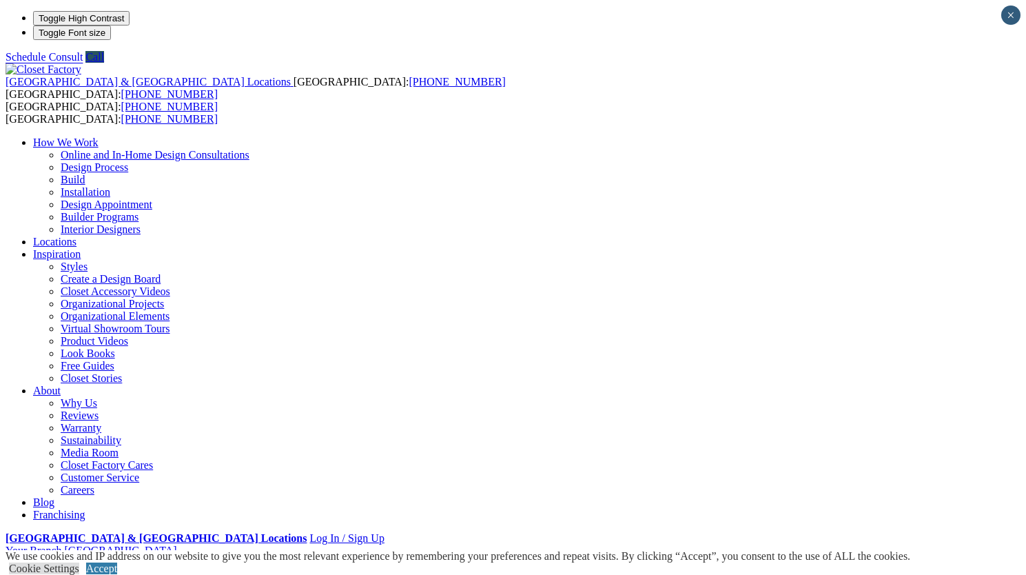 The height and width of the screenshot is (575, 1026). I want to click on a: Organizational Projects, so click(112, 303).